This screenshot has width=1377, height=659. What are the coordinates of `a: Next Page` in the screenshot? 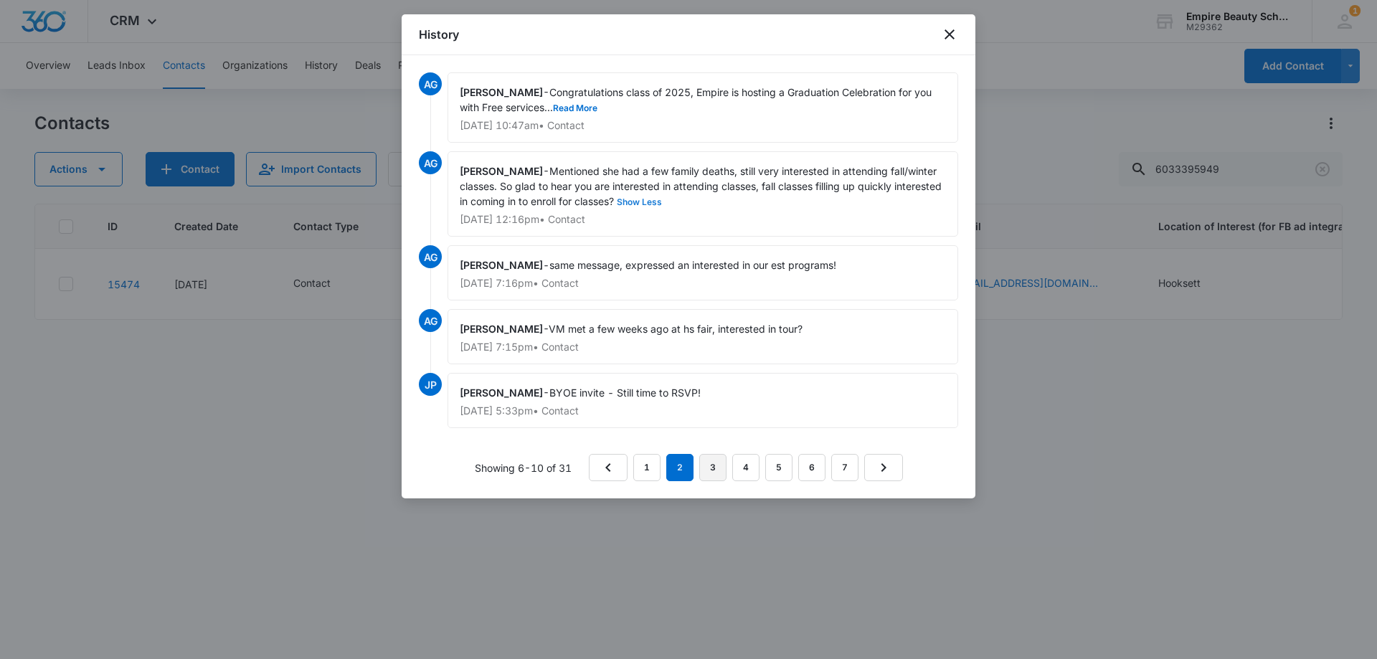 It's located at (883, 467).